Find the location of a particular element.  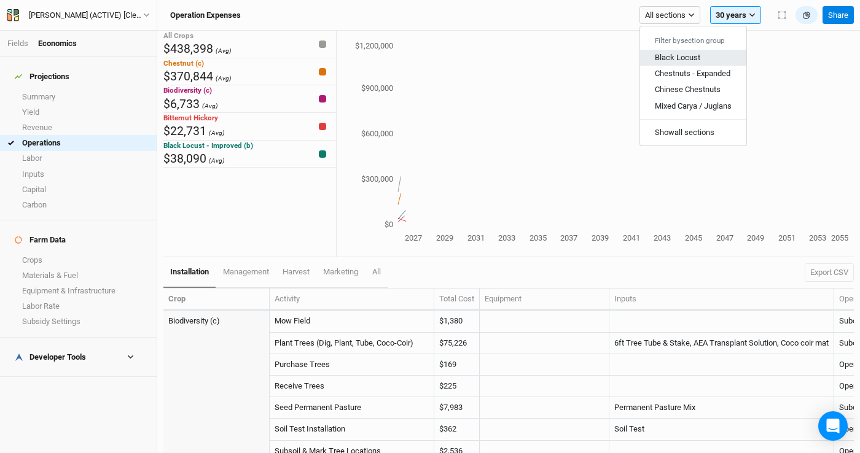

th: Activity is located at coordinates (352, 300).